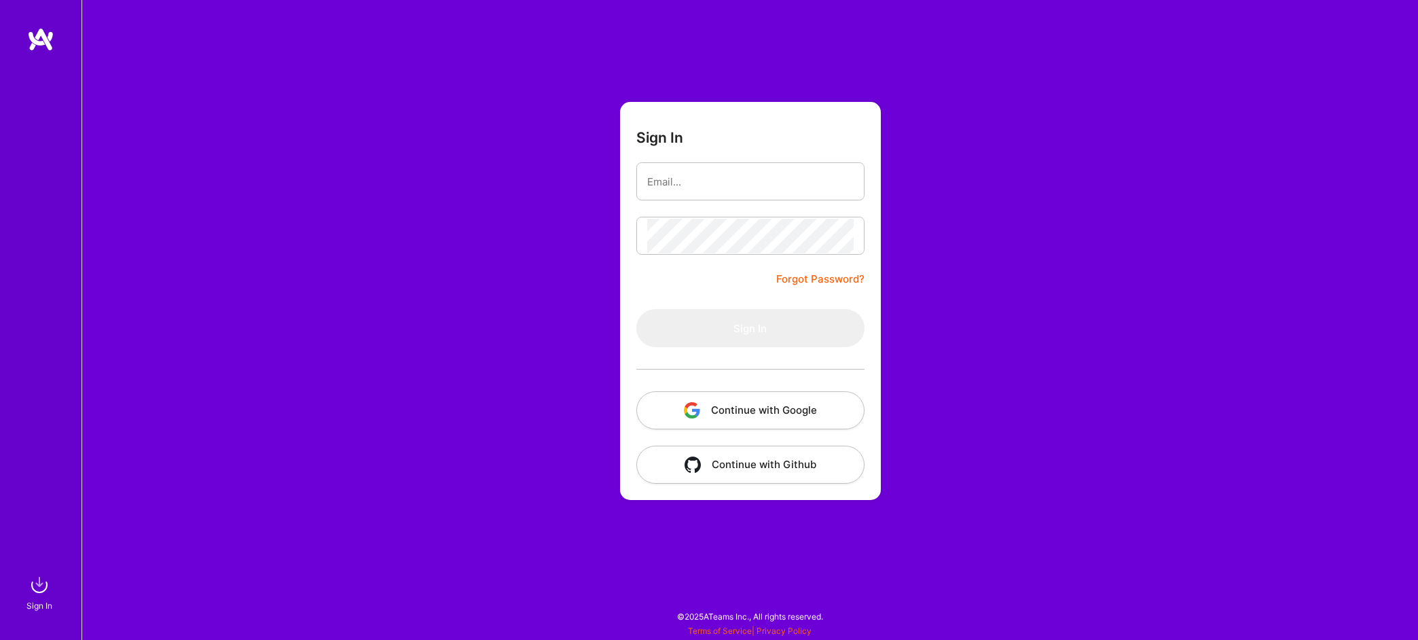 The height and width of the screenshot is (640, 1418). Describe the element at coordinates (720, 630) in the screenshot. I see `a: Terms of Service` at that location.